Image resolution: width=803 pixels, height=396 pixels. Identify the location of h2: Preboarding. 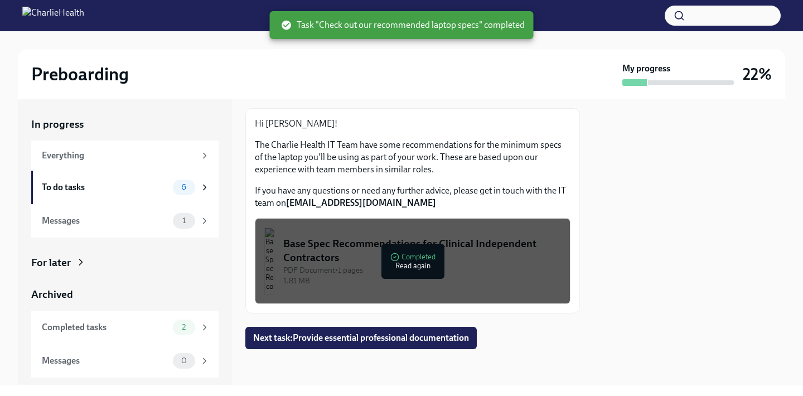
(80, 74).